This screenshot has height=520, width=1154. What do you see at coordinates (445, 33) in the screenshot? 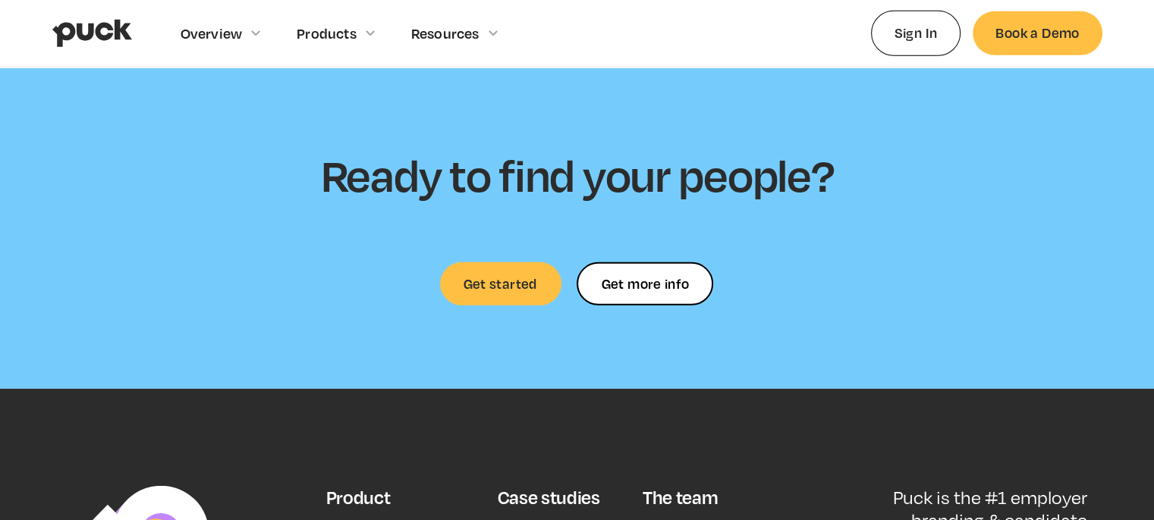
I see `div: Resources` at bounding box center [445, 33].